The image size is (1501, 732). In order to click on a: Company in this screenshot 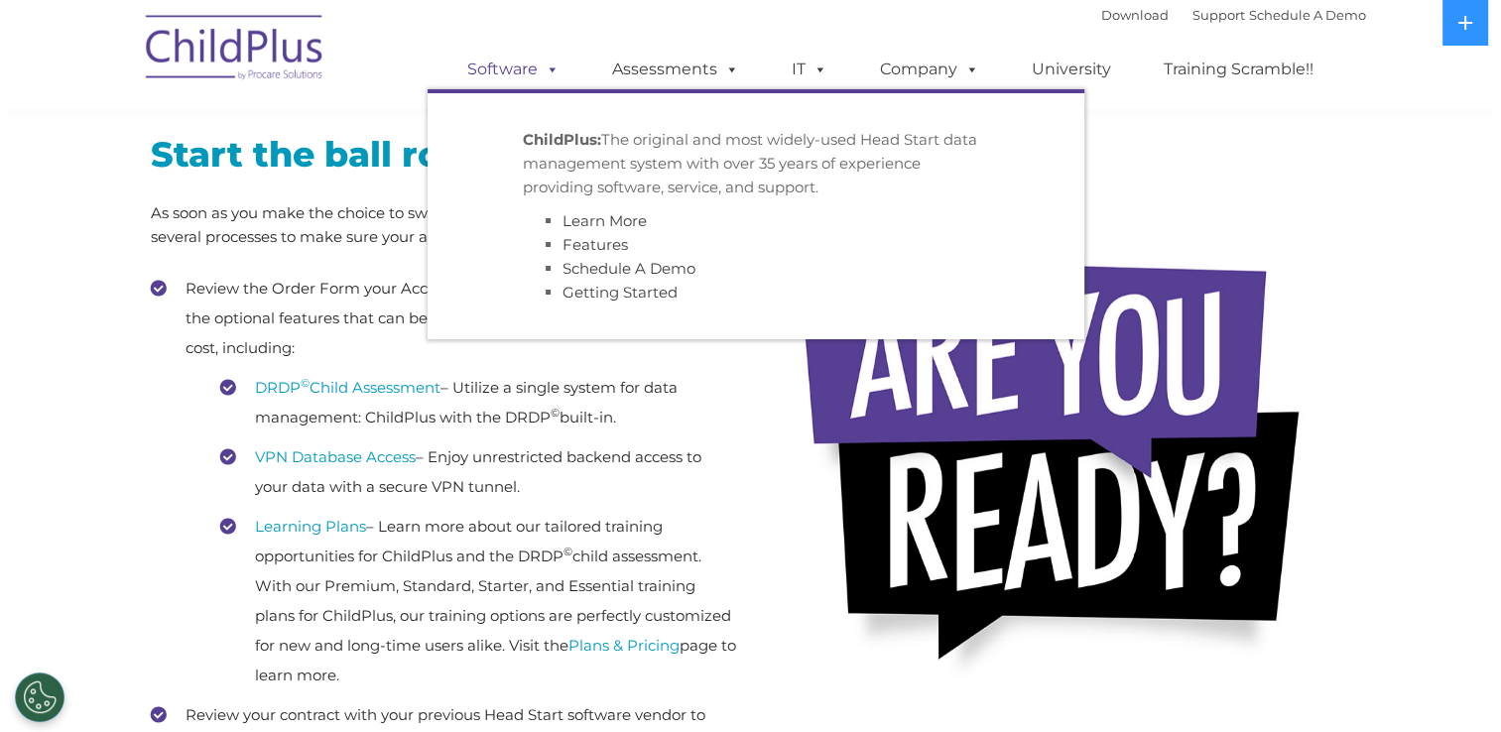, I will do `click(929, 69)`.